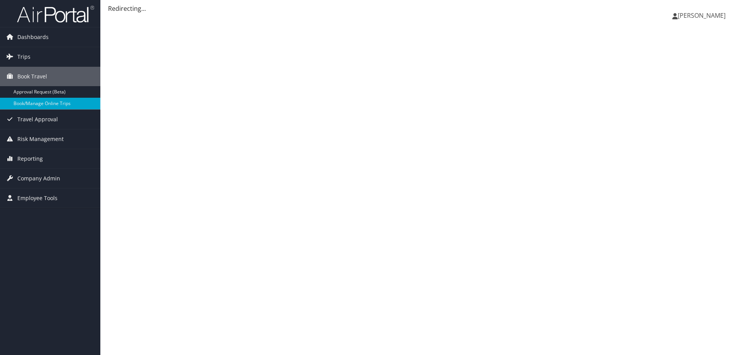  Describe the element at coordinates (37, 198) in the screenshot. I see `span: Employee Tools` at that location.